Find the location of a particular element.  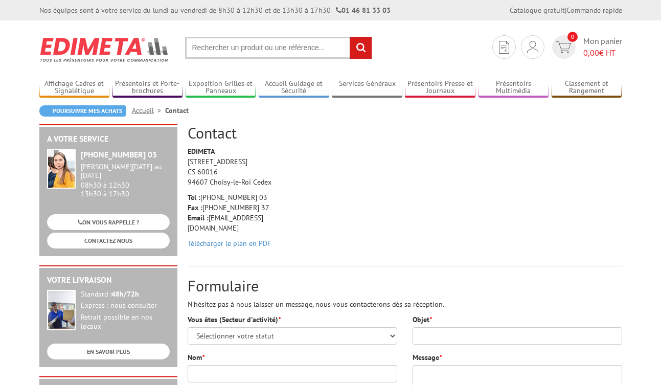

a: Télécharger le plan en PDF is located at coordinates (229, 243).